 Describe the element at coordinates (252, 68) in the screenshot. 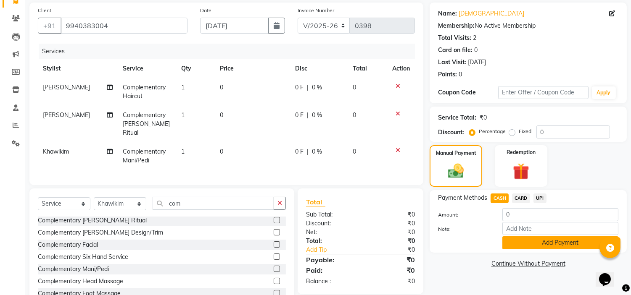

I see `th: Price` at that location.